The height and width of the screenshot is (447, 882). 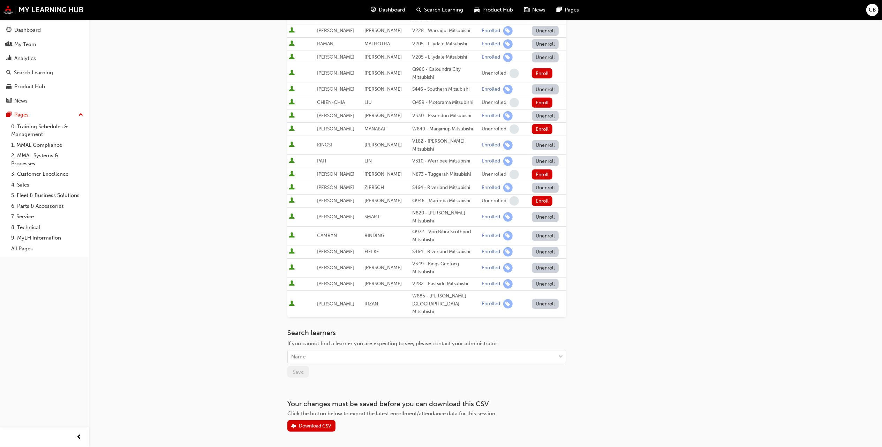 I want to click on div: Analytics, so click(x=25, y=58).